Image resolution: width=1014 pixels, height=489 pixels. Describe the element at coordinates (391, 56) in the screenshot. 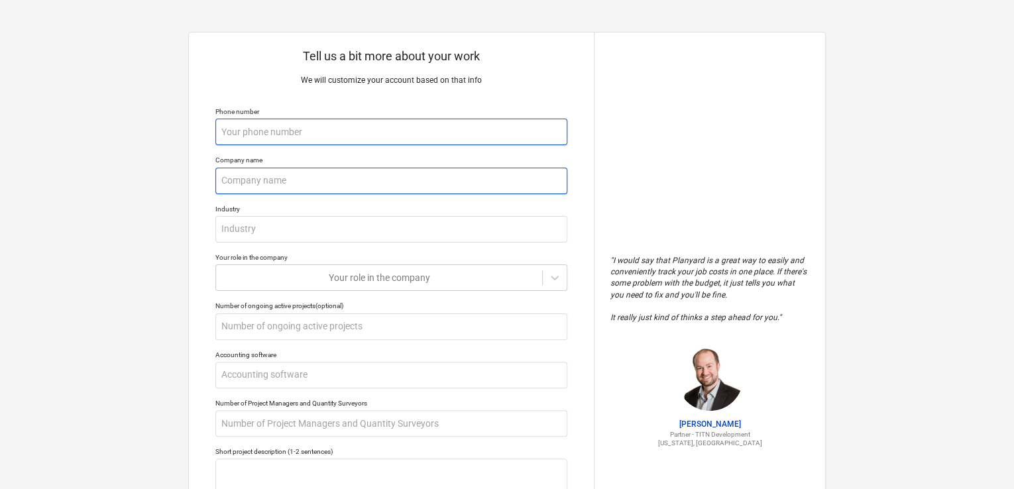

I see `p: Tell us a bit more about your work` at that location.